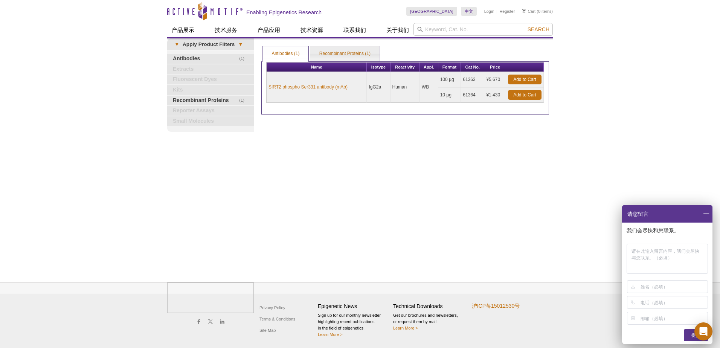 Image resolution: width=720 pixels, height=348 pixels. What do you see at coordinates (469, 11) in the screenshot?
I see `a: 中文` at bounding box center [469, 11].